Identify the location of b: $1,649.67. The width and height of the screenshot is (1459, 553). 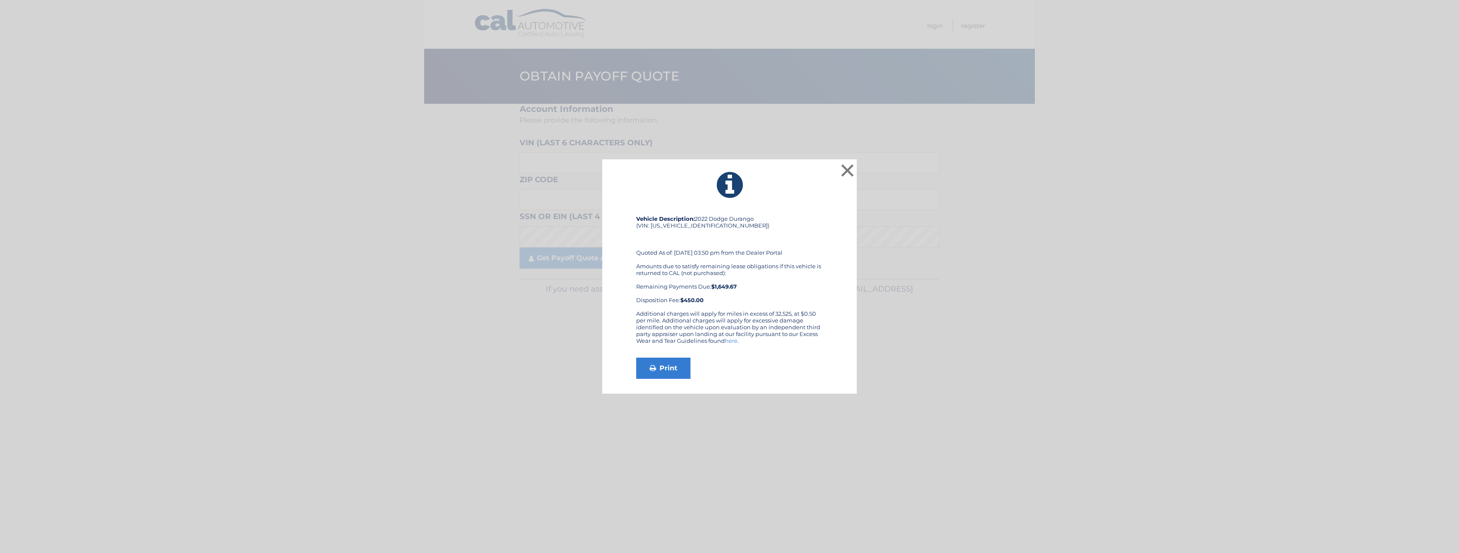
(724, 287).